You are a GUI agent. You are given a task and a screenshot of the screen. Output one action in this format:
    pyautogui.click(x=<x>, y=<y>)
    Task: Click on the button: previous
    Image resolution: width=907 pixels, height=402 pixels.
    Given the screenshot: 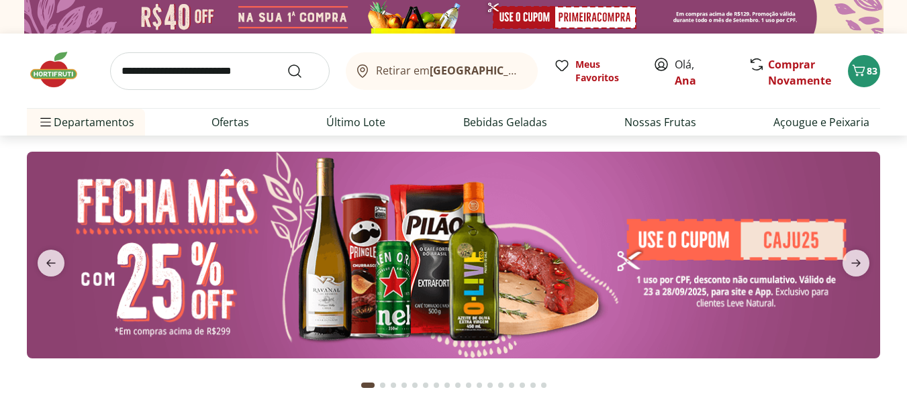 What is the action you would take?
    pyautogui.click(x=51, y=263)
    